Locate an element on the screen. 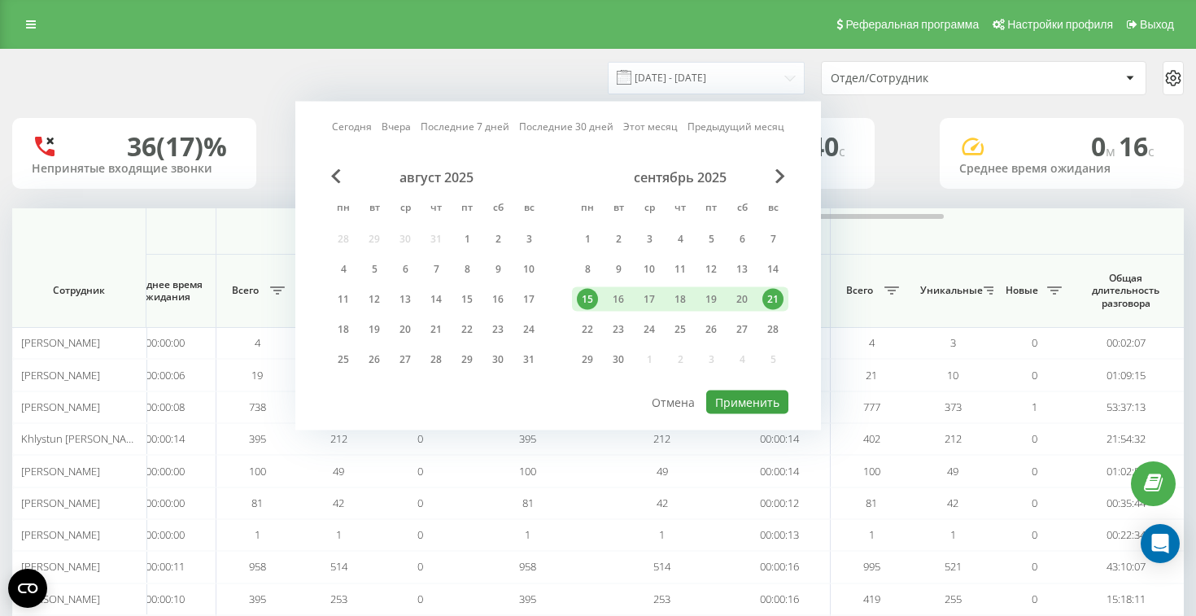  div: 25 is located at coordinates (343, 360).